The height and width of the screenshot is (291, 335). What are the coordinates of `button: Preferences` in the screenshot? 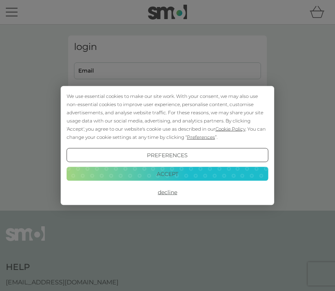 It's located at (168, 155).